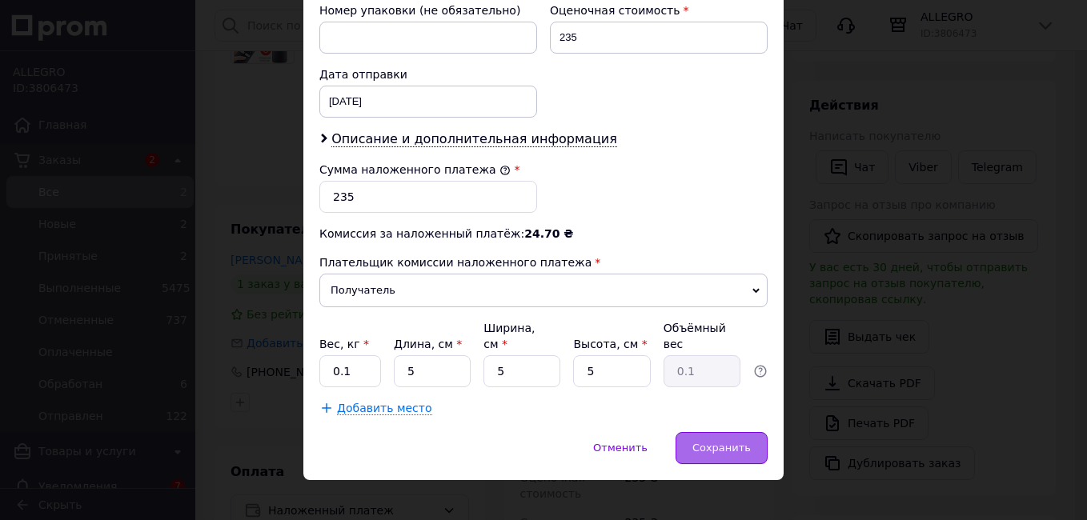 This screenshot has height=520, width=1087. I want to click on span: Плательщик комиссии наложенного платежа, so click(455, 262).